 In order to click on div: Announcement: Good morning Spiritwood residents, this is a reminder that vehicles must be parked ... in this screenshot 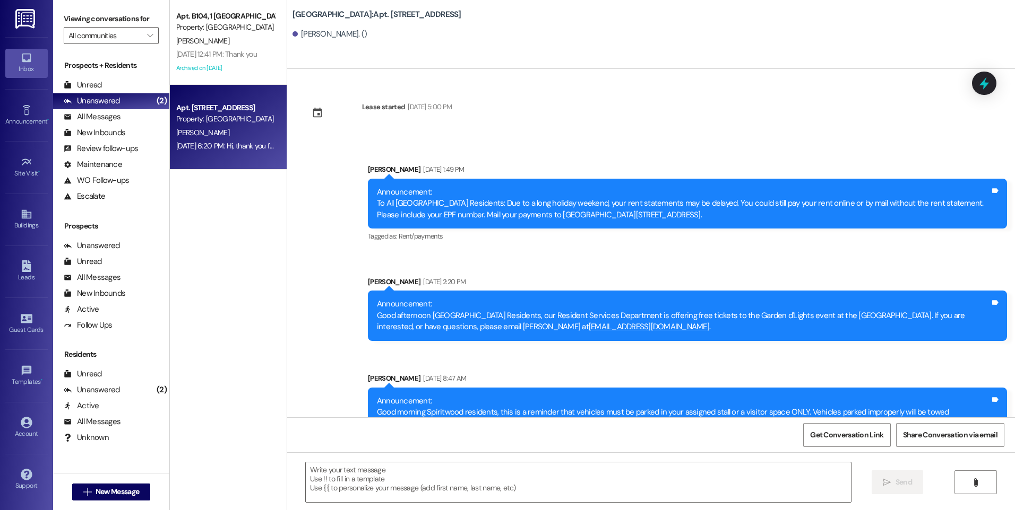, I will do `click(683, 413)`.